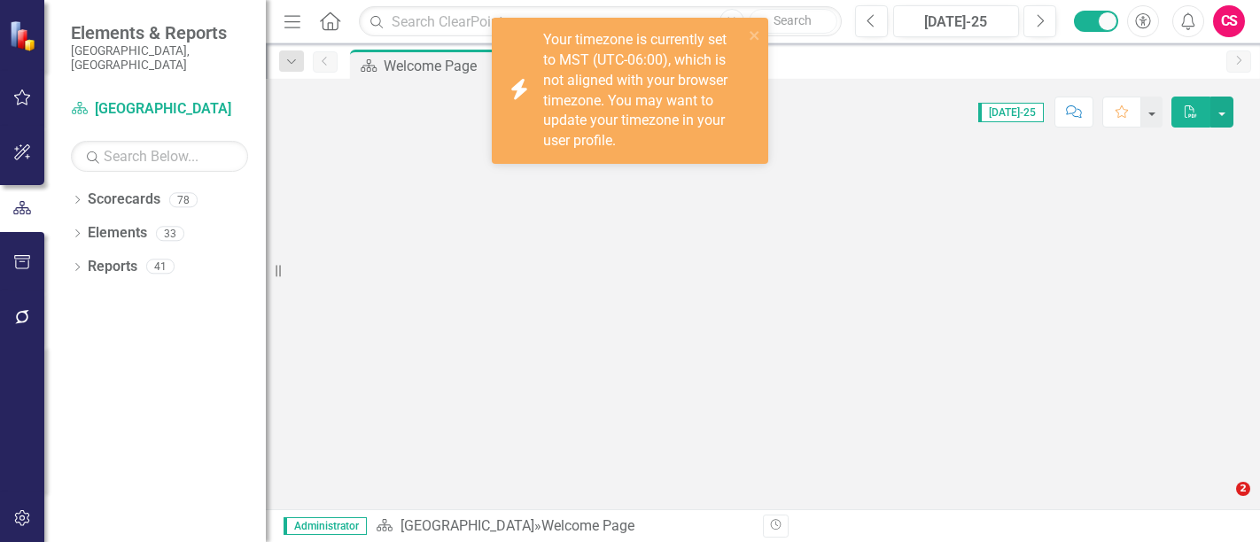 This screenshot has height=542, width=1260. I want to click on div: 41, so click(160, 267).